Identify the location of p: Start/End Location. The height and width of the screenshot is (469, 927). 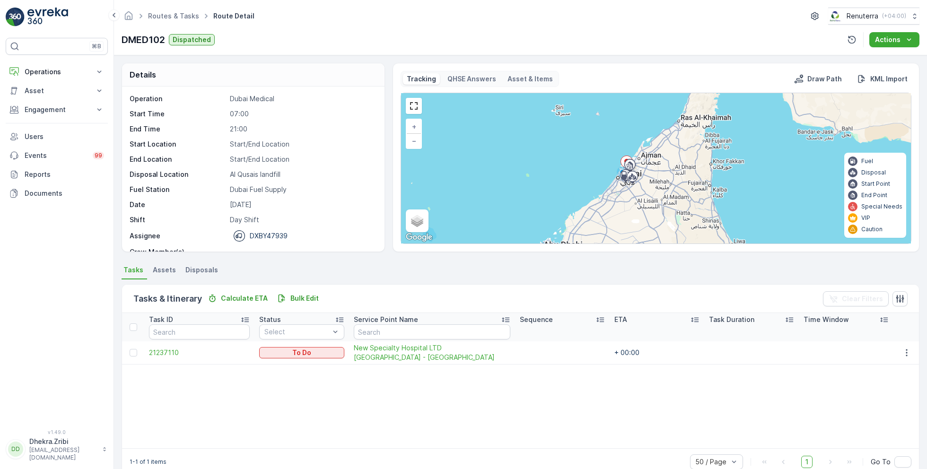
(302, 159).